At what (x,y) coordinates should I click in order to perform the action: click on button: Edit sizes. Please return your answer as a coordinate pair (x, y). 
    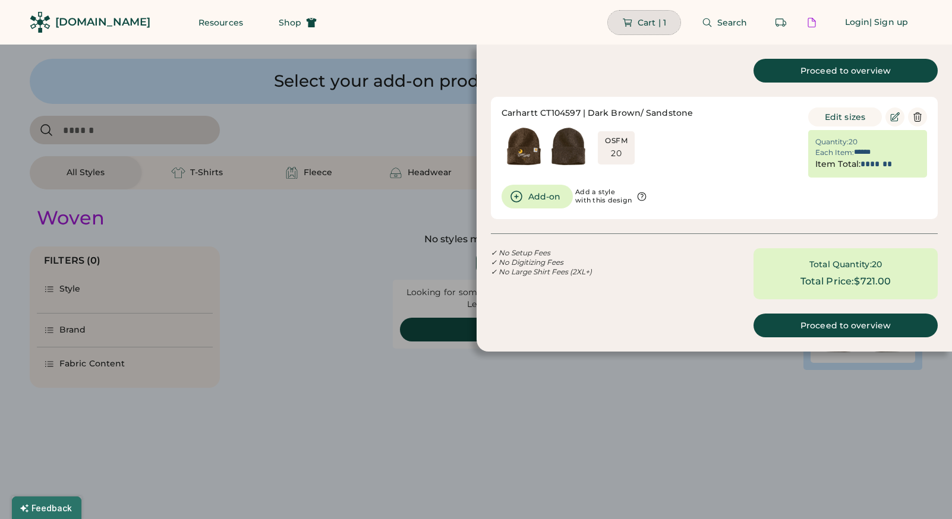
    Looking at the image, I should click on (845, 117).